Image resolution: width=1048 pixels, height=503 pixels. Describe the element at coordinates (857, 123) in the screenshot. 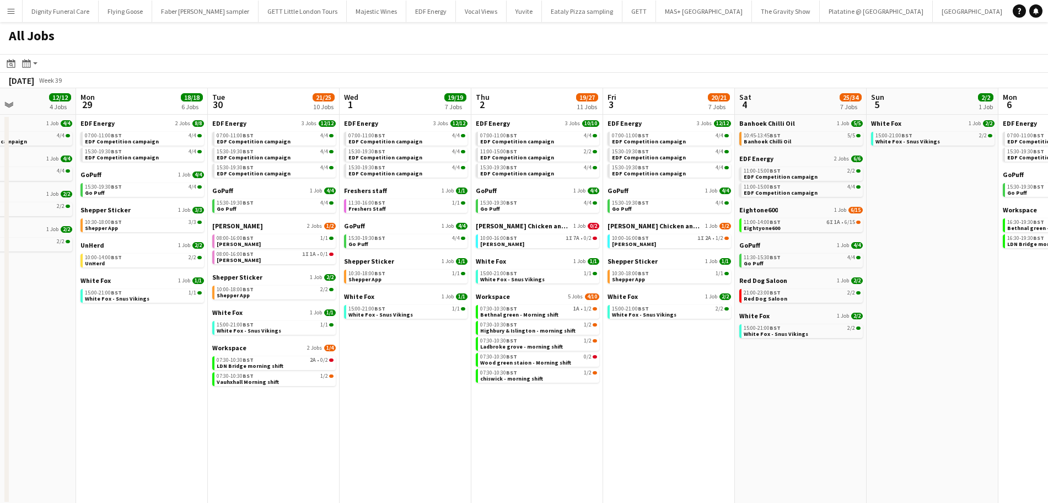

I see `span: 5/5` at that location.